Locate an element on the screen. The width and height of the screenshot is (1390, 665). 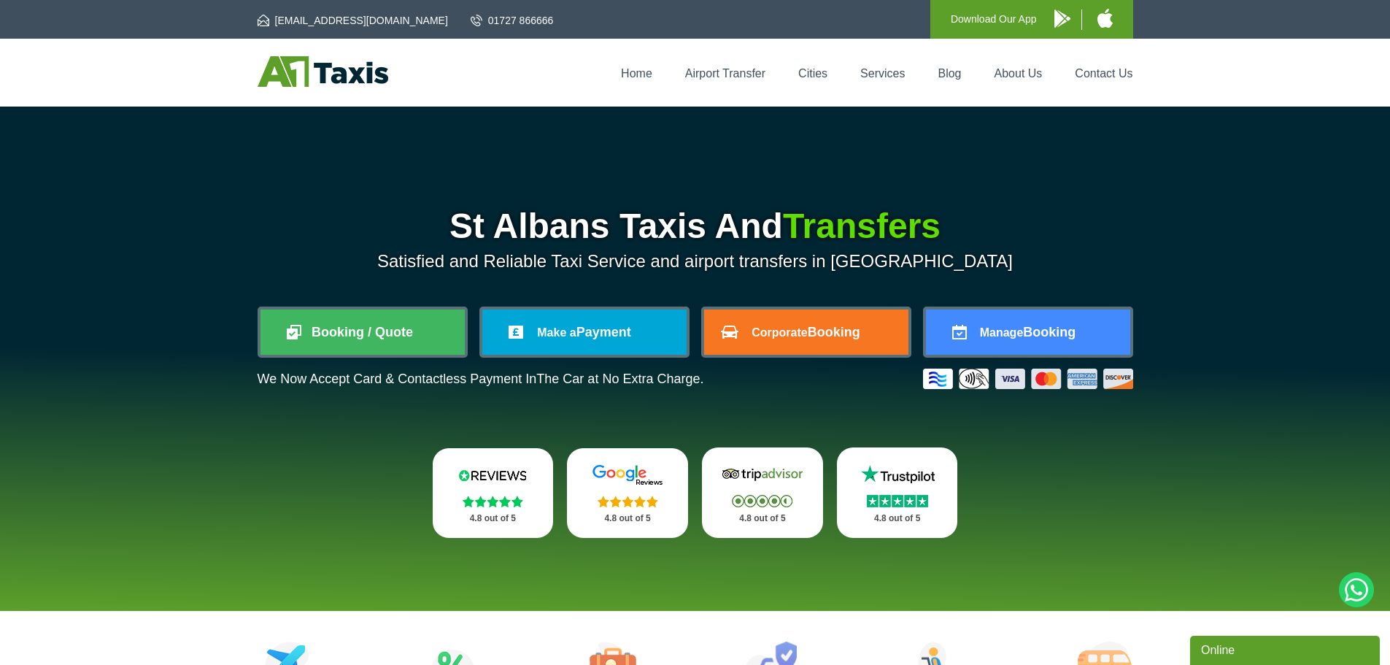
a: Contact Us is located at coordinates (1103, 73).